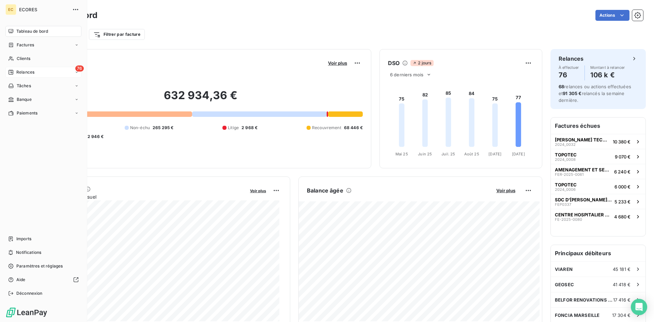 The height and width of the screenshot is (322, 654). I want to click on span: Recouvrement, so click(327, 128).